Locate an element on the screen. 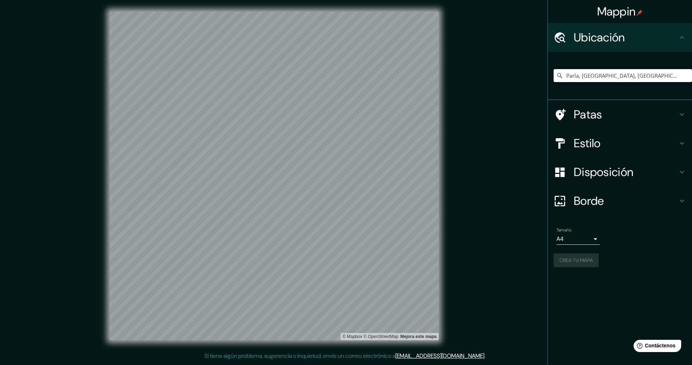 Image resolution: width=692 pixels, height=365 pixels. div: Patas is located at coordinates (620, 115).